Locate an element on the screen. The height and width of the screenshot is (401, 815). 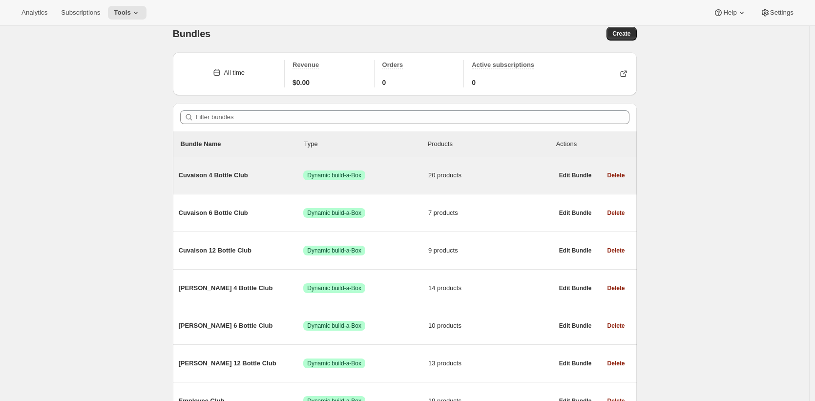
button: Analytics is located at coordinates (34, 13).